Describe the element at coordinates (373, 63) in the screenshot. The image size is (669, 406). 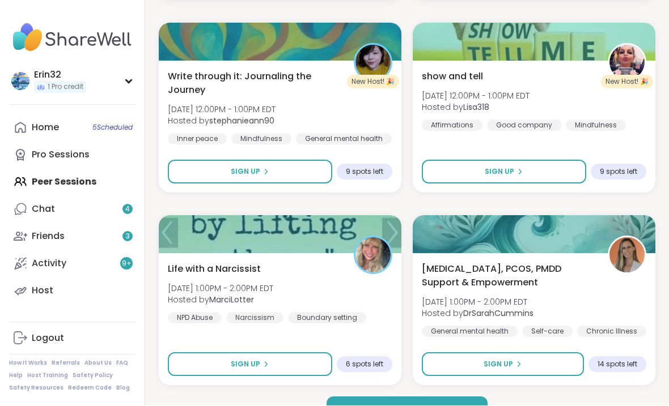
I see `img: stephanieann90` at that location.